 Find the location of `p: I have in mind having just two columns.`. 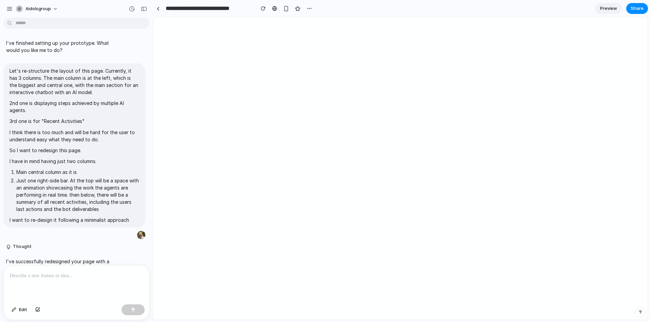

p: I have in mind having just two columns. is located at coordinates (74, 161).